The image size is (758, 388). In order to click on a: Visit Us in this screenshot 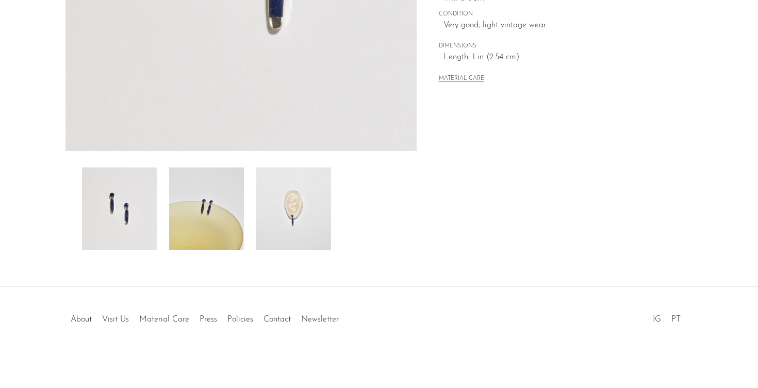, I will do `click(115, 320)`.